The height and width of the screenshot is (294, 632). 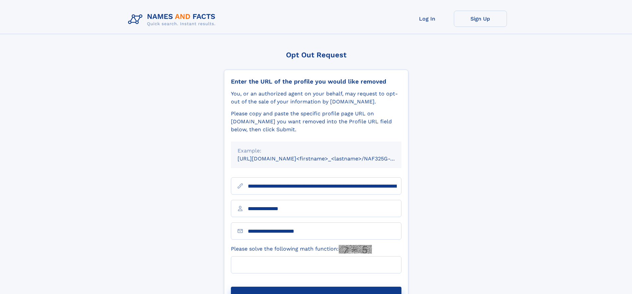 What do you see at coordinates (316, 151) in the screenshot?
I see `div: Example:` at bounding box center [316, 151].